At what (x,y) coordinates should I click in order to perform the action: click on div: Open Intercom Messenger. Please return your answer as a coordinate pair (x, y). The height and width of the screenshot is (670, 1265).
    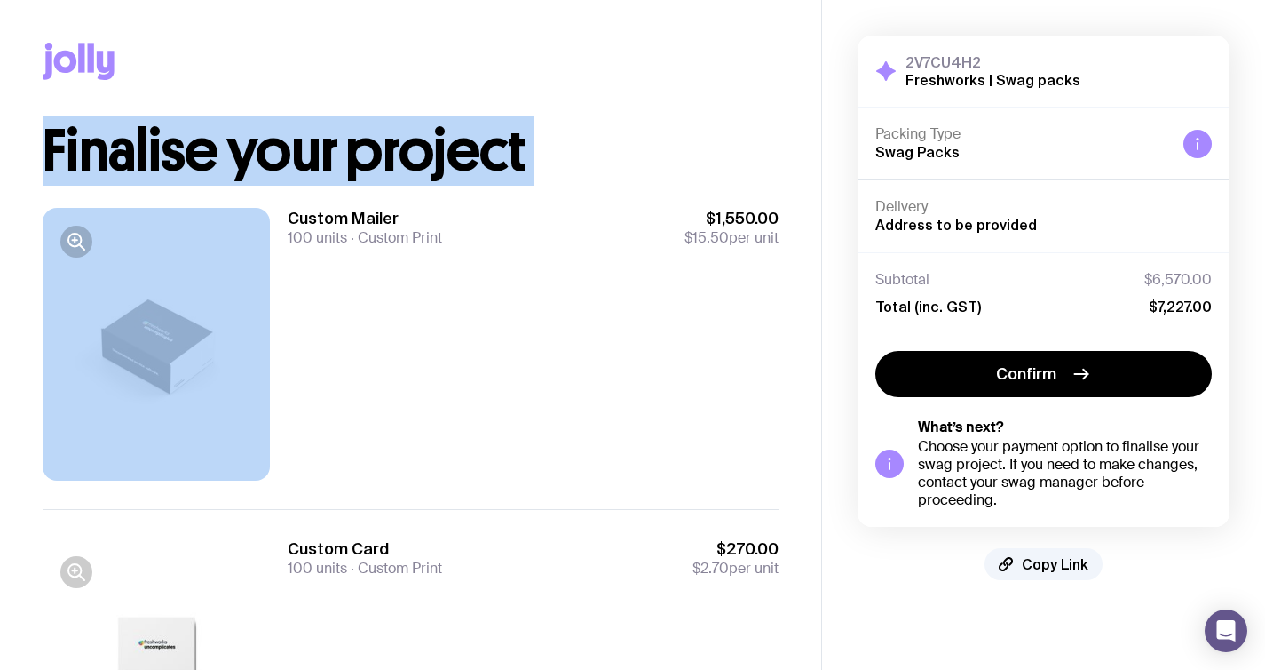
    Looking at the image, I should click on (1226, 630).